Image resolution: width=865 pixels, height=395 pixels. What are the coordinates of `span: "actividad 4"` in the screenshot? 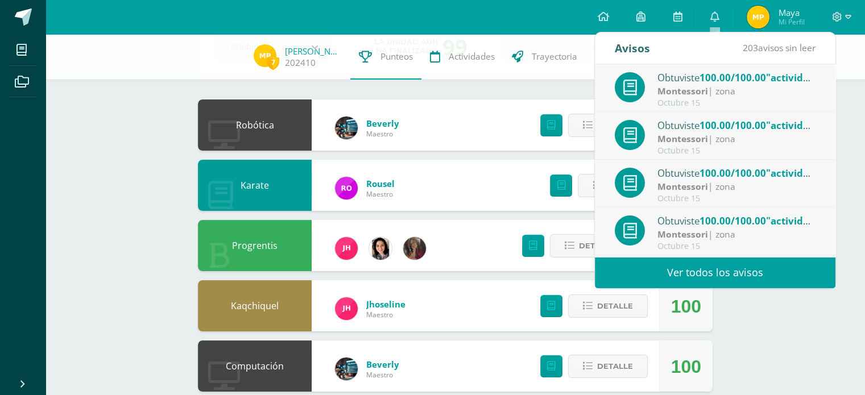 It's located at (797, 221).